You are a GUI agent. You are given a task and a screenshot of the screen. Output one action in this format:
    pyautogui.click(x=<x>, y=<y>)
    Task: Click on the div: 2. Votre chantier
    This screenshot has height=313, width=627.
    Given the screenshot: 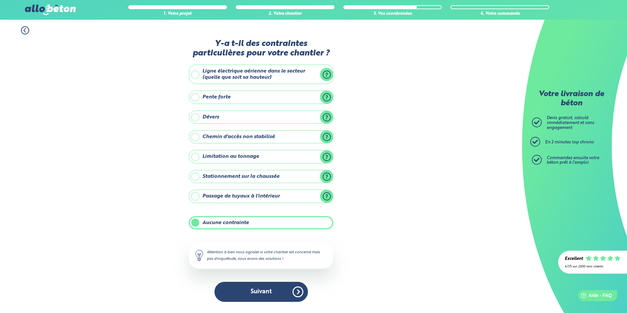 What is the action you would take?
    pyautogui.click(x=285, y=14)
    